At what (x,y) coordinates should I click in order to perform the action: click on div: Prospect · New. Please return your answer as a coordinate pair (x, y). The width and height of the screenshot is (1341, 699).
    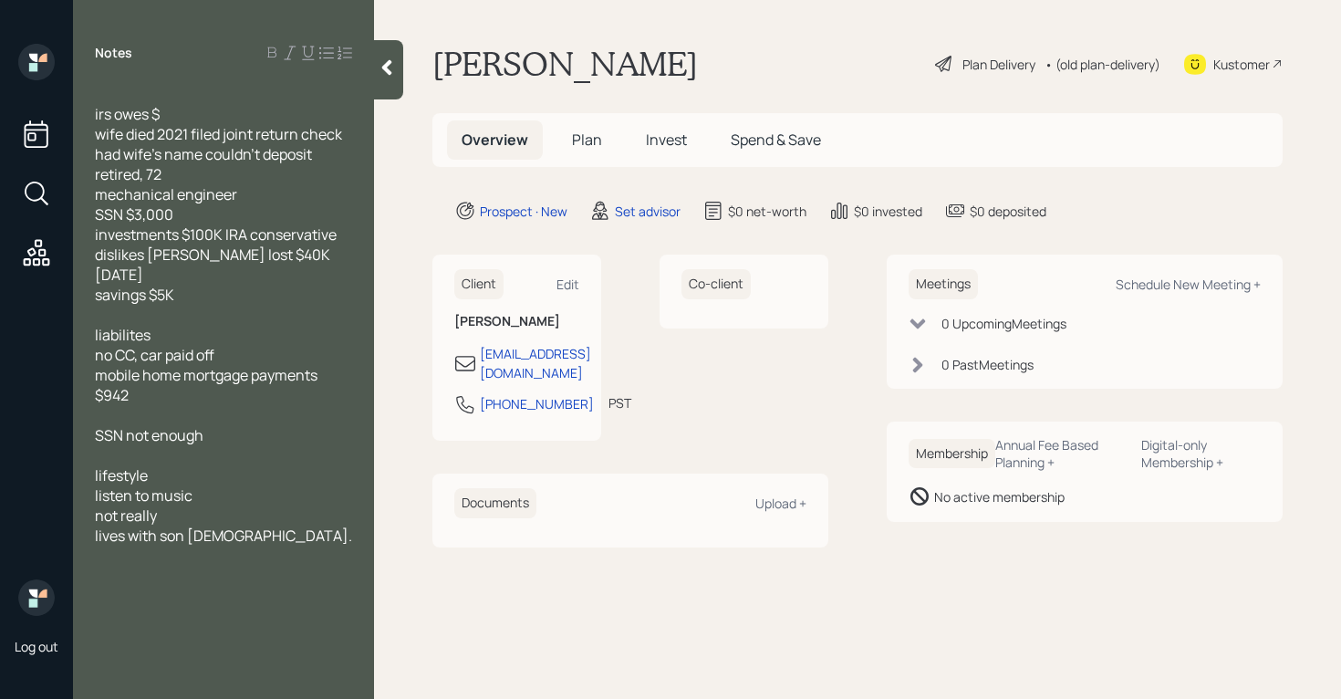
    Looking at the image, I should click on (524, 211).